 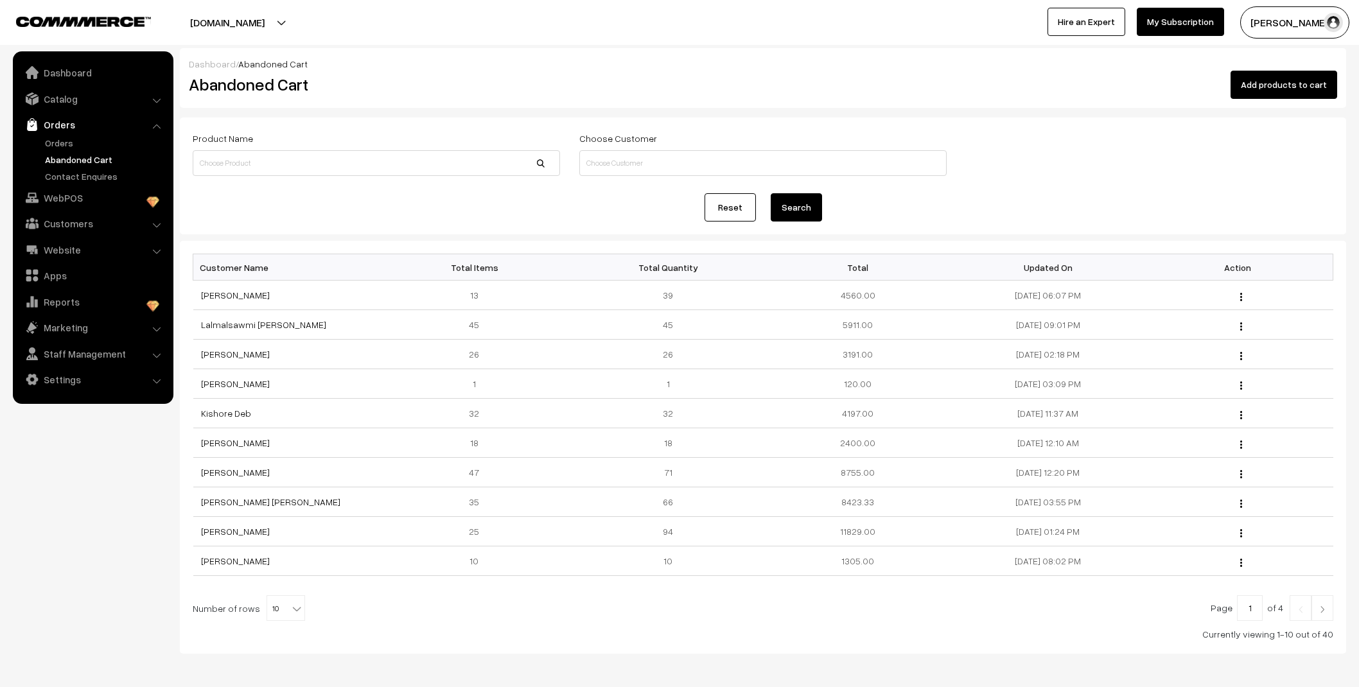 I want to click on td: 66, so click(x=668, y=502).